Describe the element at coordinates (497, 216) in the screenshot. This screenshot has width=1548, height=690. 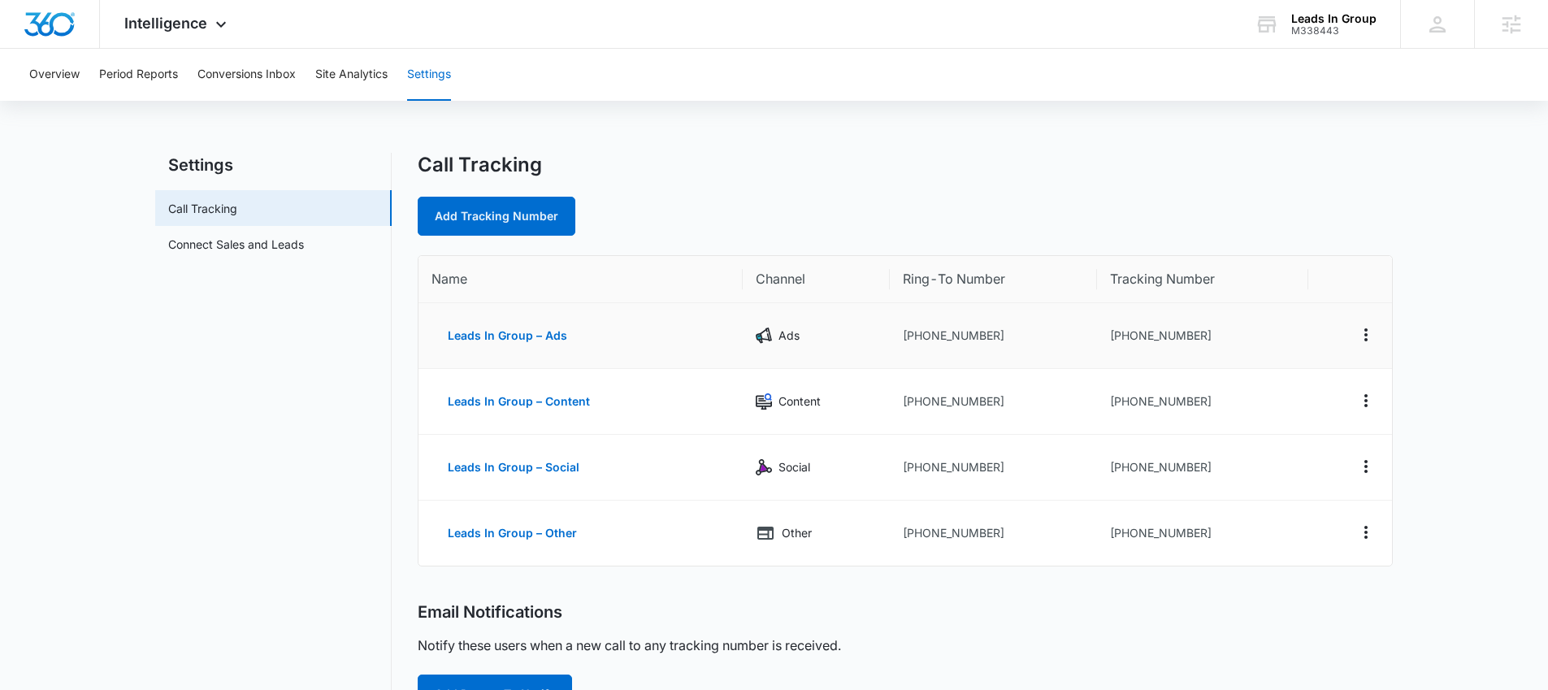
I see `a: Add Tracking Number` at that location.